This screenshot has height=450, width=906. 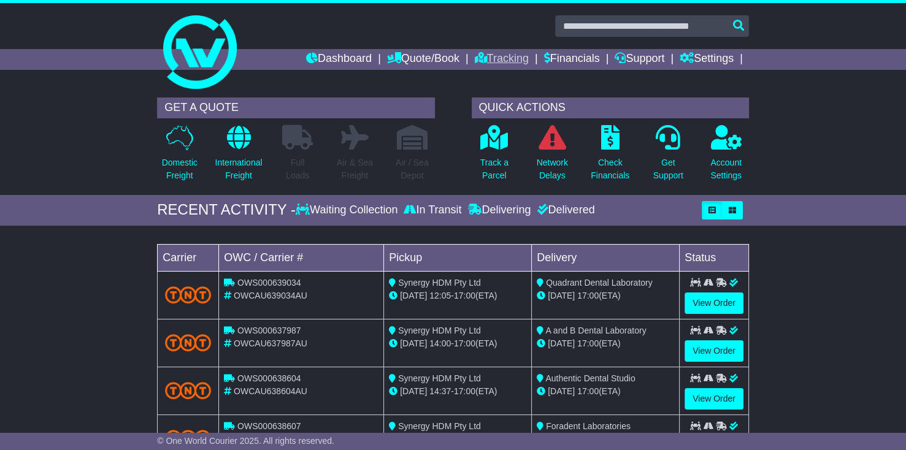 I want to click on p: Track a Parcel, so click(x=494, y=169).